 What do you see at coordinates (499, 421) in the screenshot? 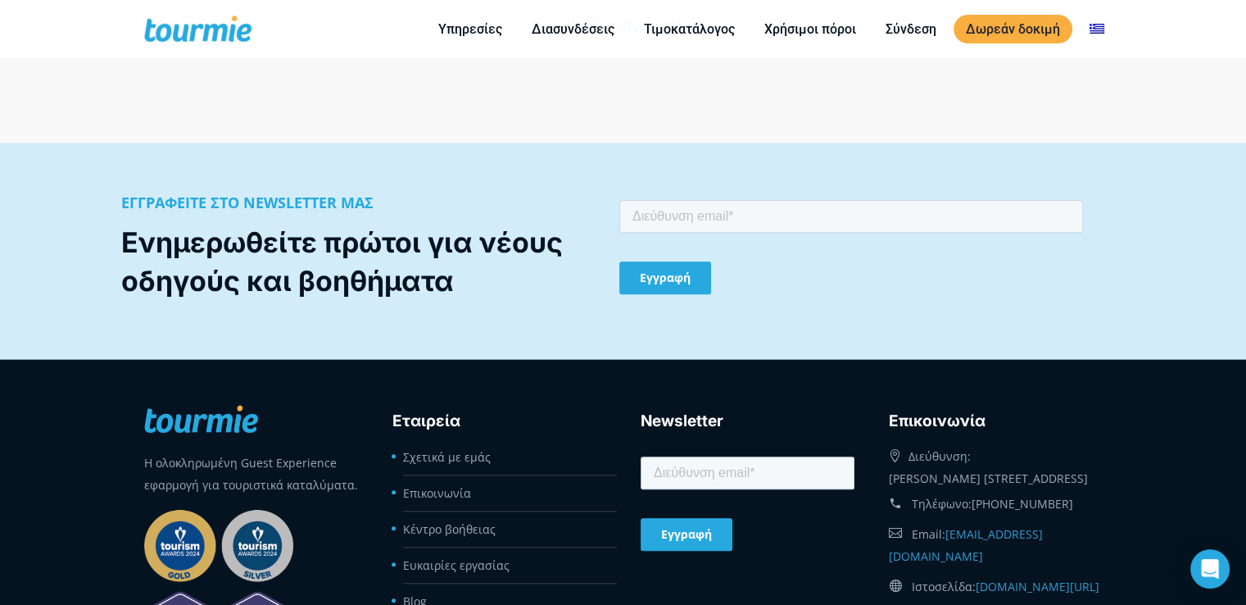
I see `h3: Εταιρεία` at bounding box center [499, 421].